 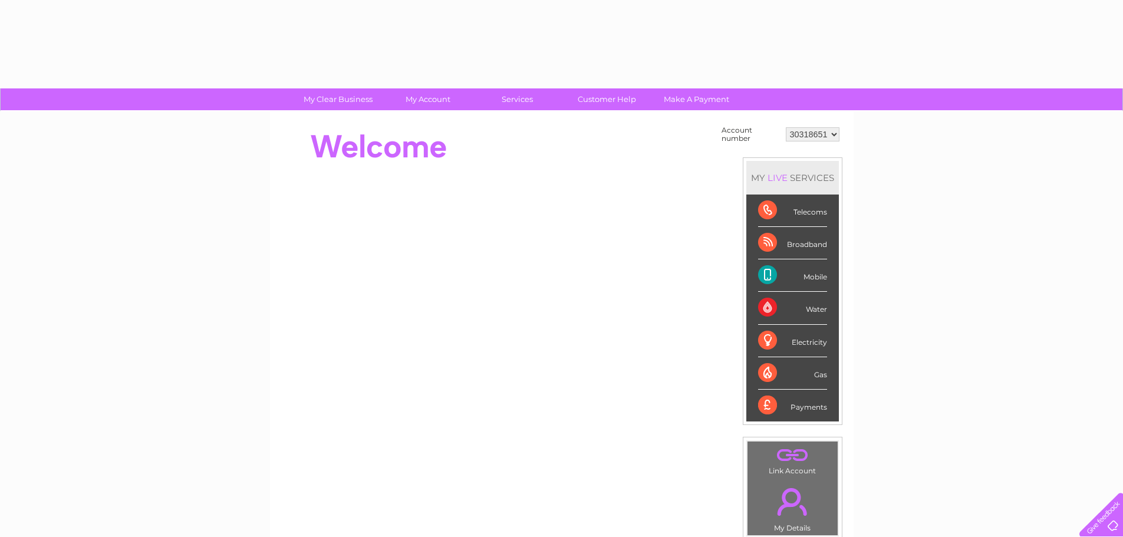 What do you see at coordinates (792, 459) in the screenshot?
I see `td: Link Account` at bounding box center [792, 459].